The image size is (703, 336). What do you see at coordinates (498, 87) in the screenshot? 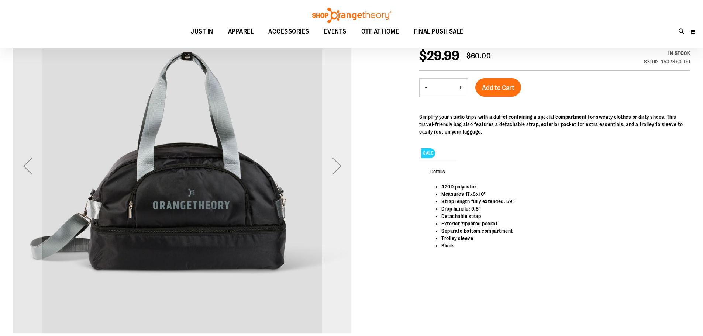
I see `button: Add to Cart` at bounding box center [498, 87].